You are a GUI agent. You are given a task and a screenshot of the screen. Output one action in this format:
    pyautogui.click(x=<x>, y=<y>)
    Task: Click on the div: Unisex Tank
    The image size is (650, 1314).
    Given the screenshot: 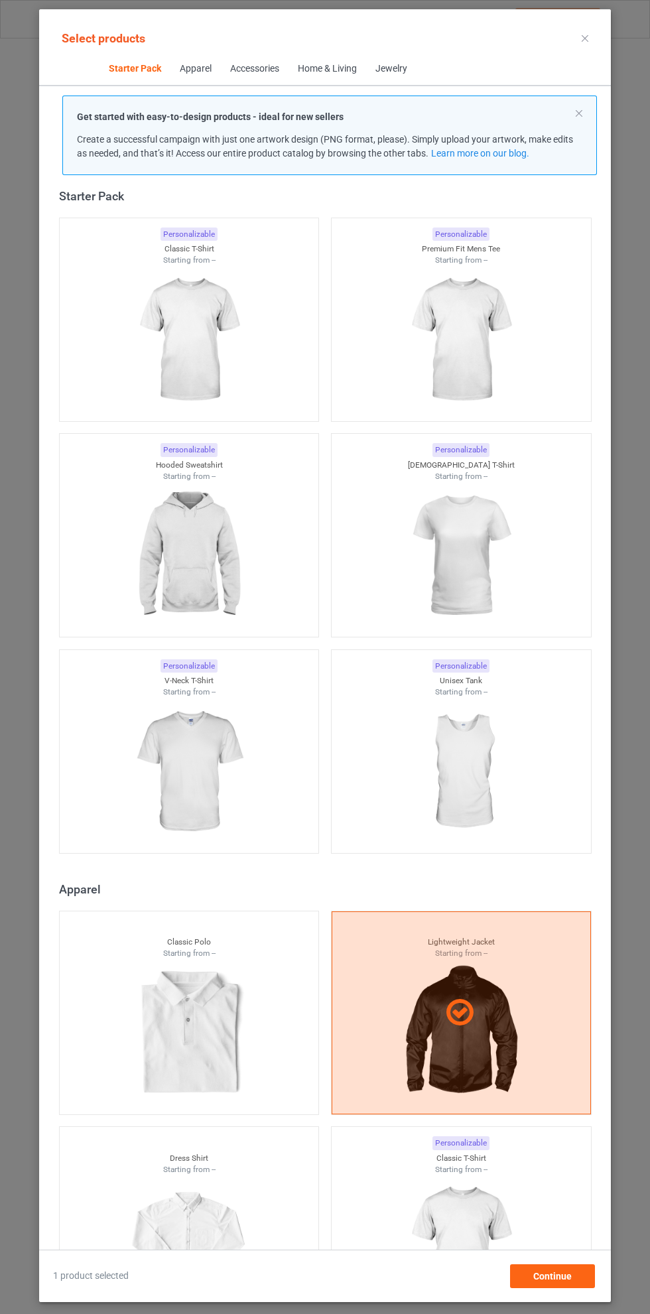 What is the action you would take?
    pyautogui.click(x=461, y=680)
    